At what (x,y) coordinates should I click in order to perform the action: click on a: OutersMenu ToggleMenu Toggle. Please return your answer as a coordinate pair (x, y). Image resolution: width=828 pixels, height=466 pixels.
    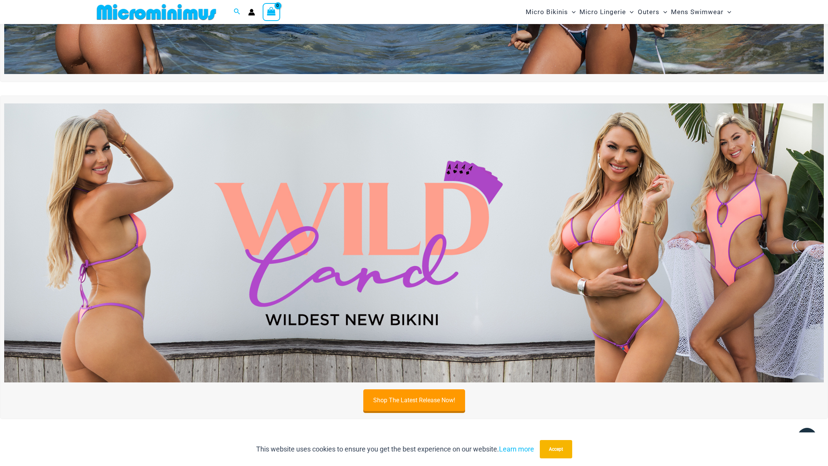
    Looking at the image, I should click on (652, 12).